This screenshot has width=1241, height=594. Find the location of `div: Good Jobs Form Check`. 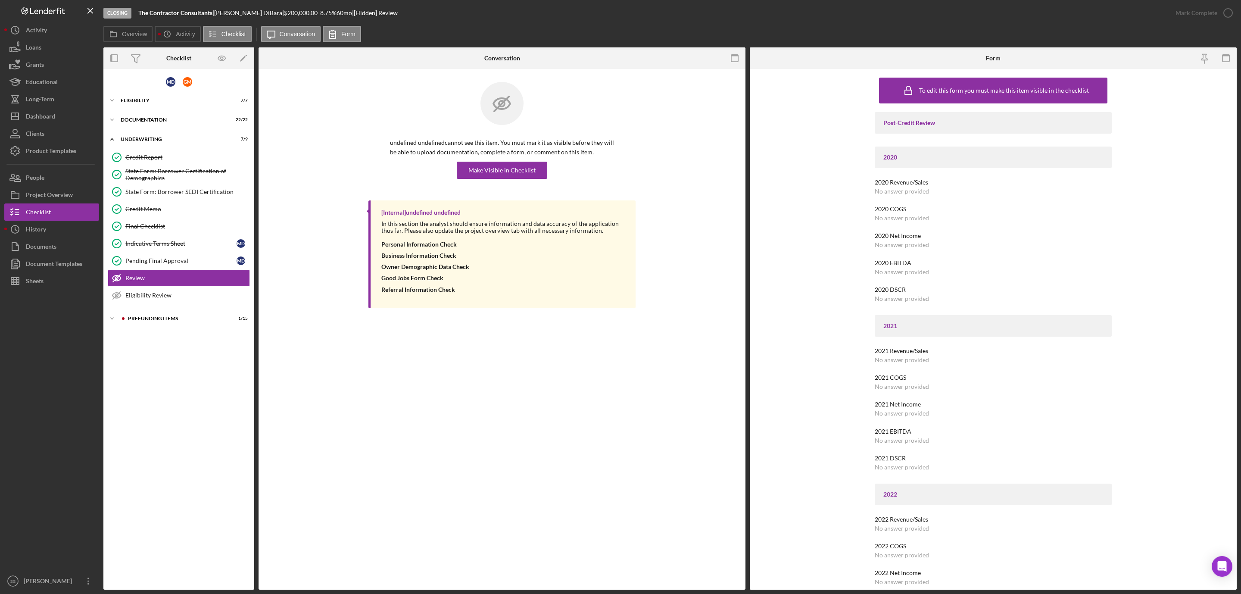

div: Good Jobs Form Check is located at coordinates (504, 278).